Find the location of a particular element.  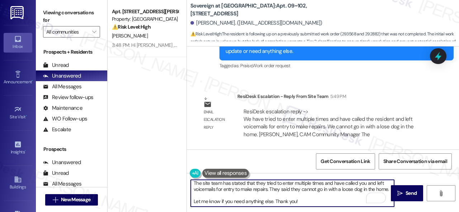

button: Send is located at coordinates (407, 193).